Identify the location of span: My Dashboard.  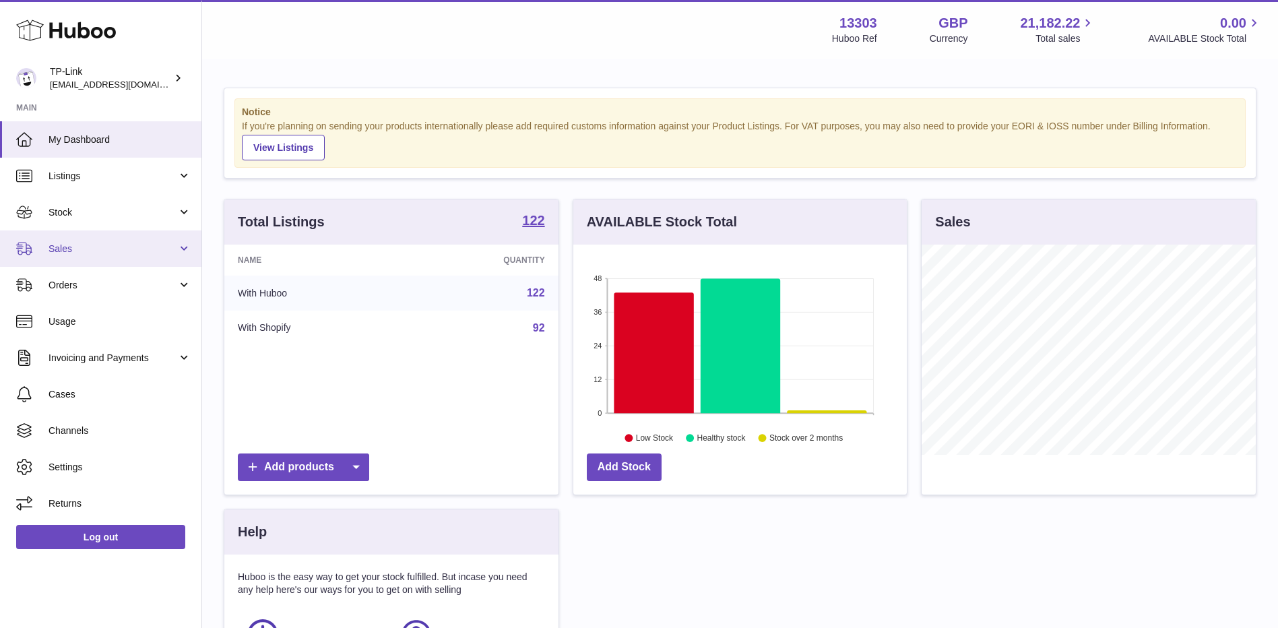
(120, 139).